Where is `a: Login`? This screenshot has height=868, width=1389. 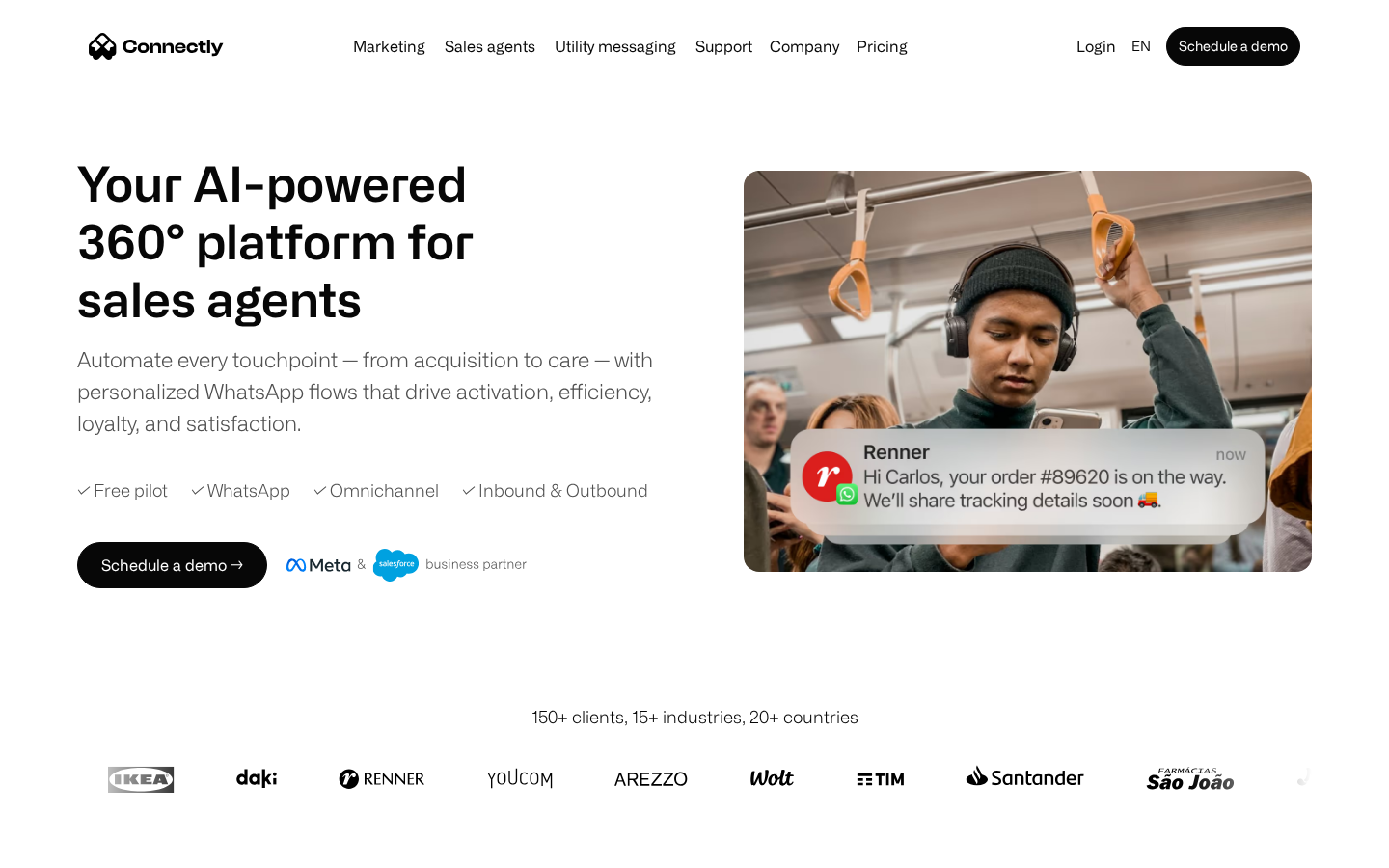 a: Login is located at coordinates (1096, 46).